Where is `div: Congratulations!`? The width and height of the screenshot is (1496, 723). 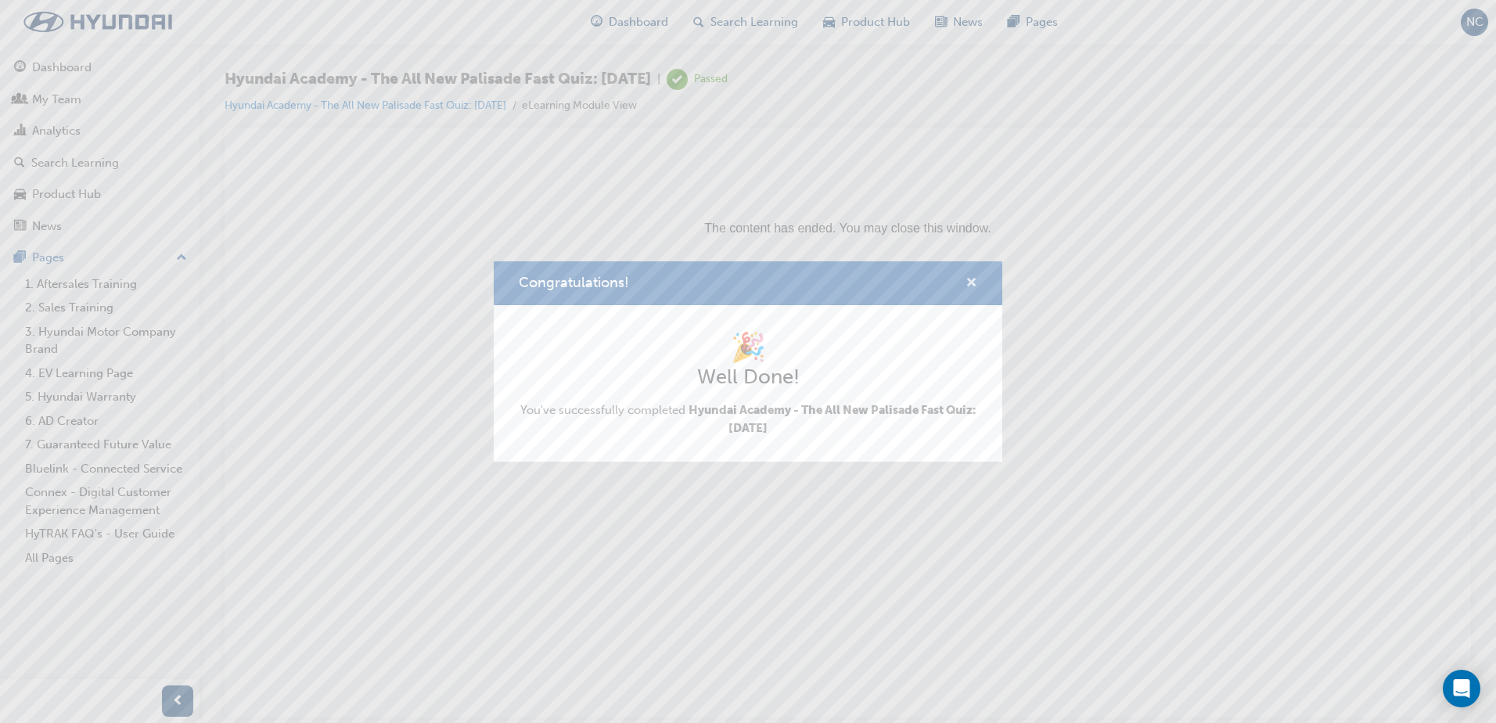 div: Congratulations! is located at coordinates (748, 361).